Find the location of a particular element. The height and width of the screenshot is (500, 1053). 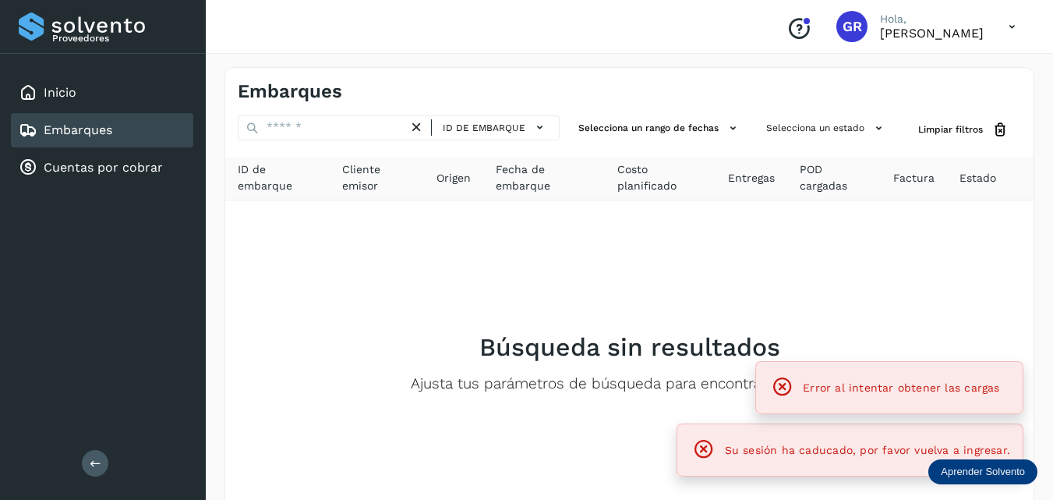

span: Su sesión ha caducado, por favor vuelva a ingresar. is located at coordinates (868, 450).